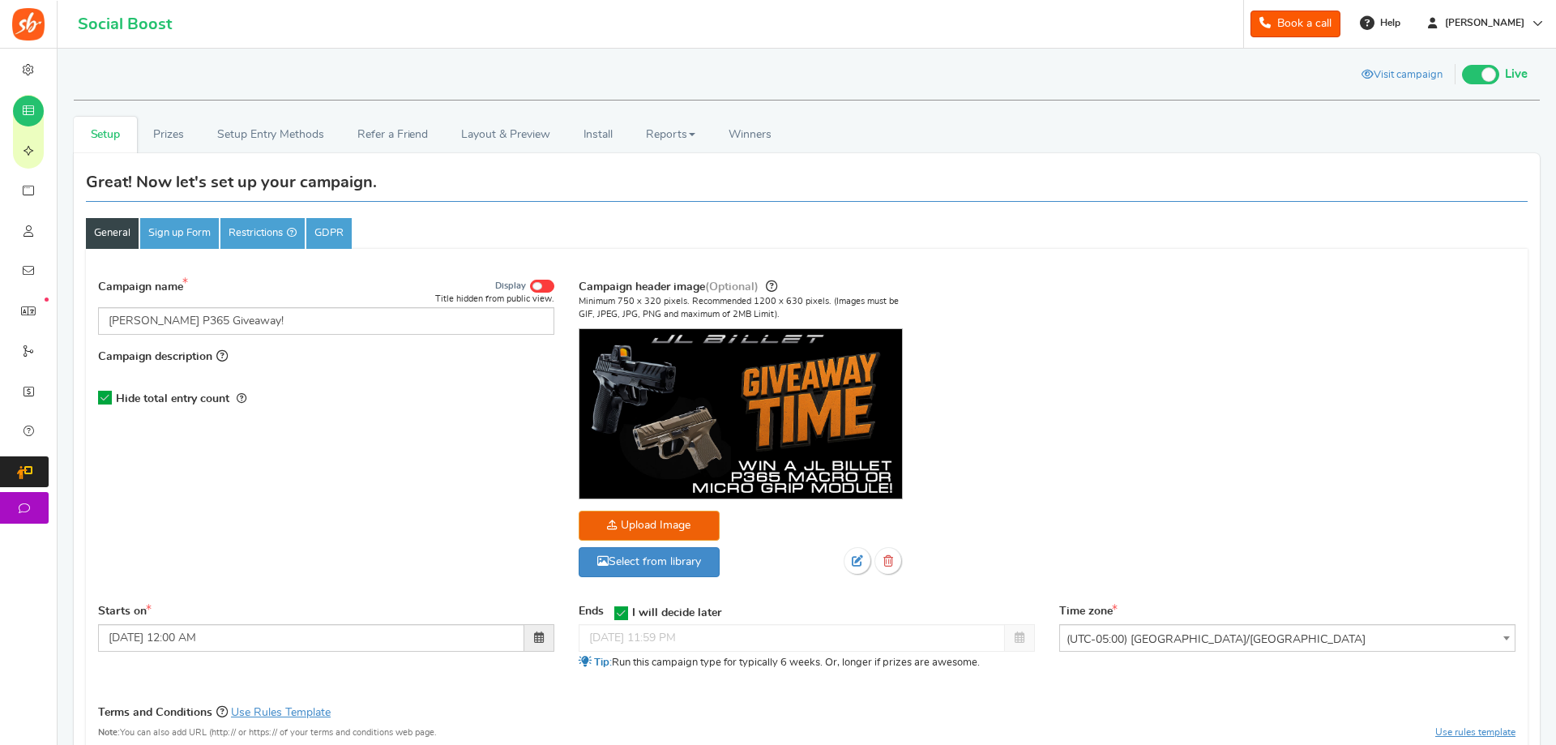 The width and height of the screenshot is (1556, 745). I want to click on a: Prizes, so click(169, 135).